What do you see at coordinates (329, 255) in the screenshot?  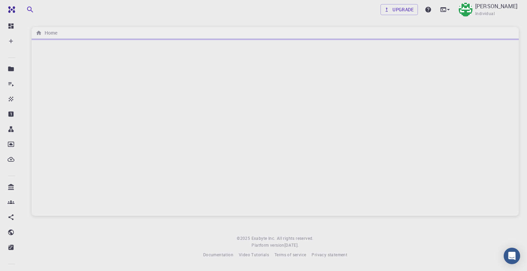 I see `span: Privacy statement` at bounding box center [329, 255].